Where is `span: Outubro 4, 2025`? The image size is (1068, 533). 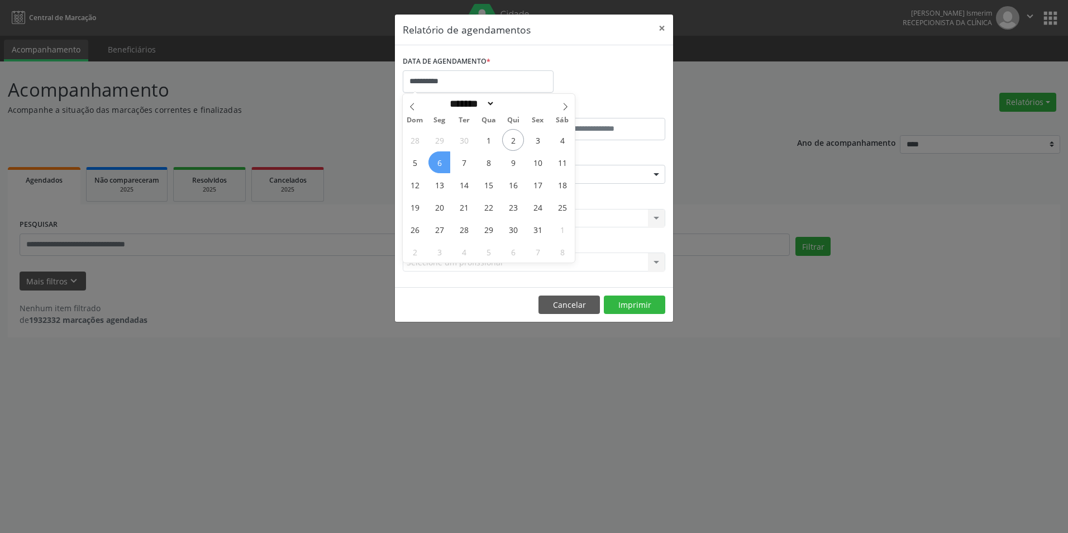 span: Outubro 4, 2025 is located at coordinates (562, 140).